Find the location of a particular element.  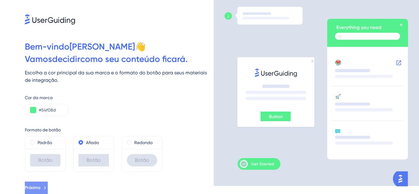

font: Escolha a cor principal da sua marca e o formato do botão para seus materiais de integração. is located at coordinates (116, 76).